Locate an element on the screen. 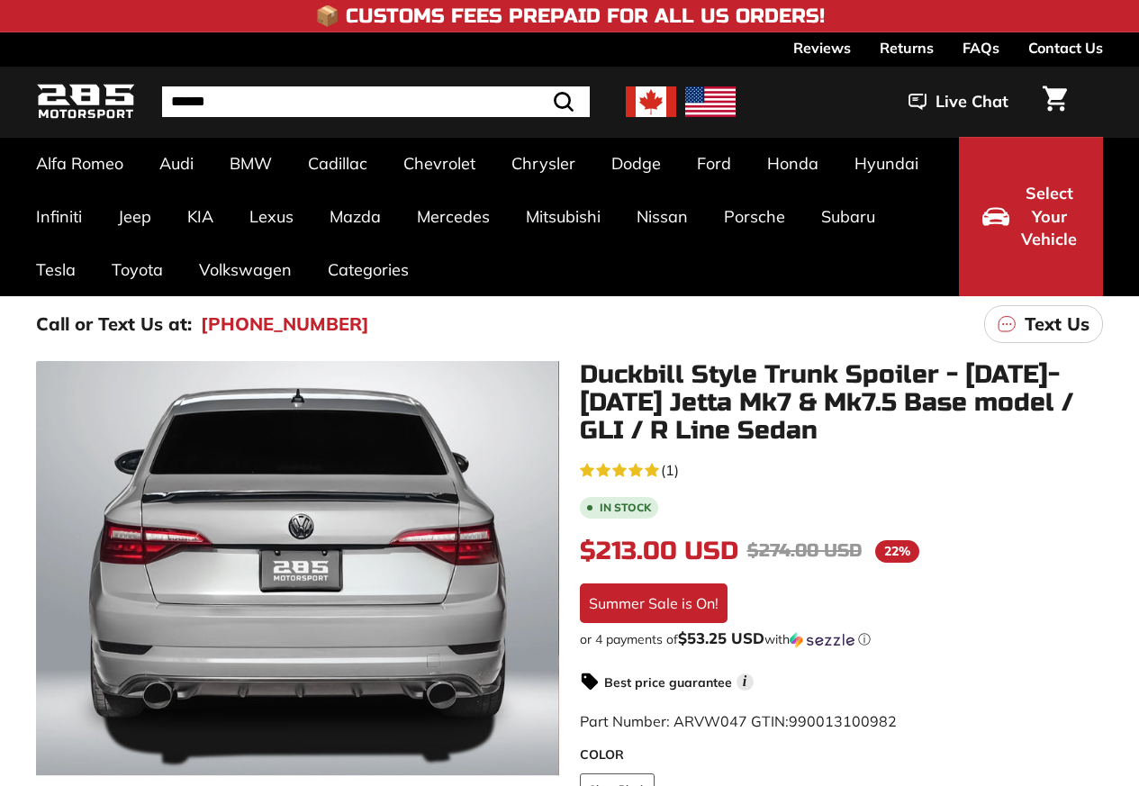 Image resolution: width=1139 pixels, height=786 pixels. span: (1) is located at coordinates (670, 470).